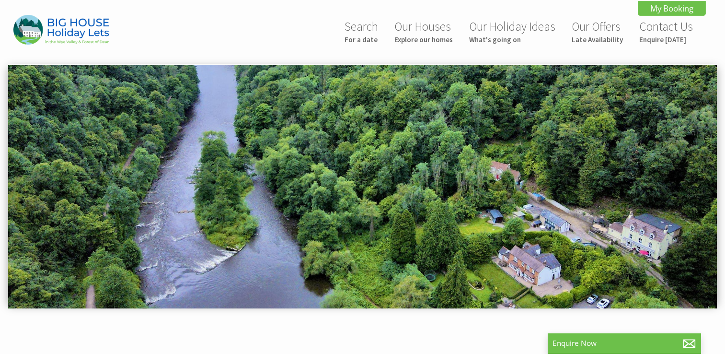  I want to click on a: Our HousesExplore our homes, so click(424, 31).